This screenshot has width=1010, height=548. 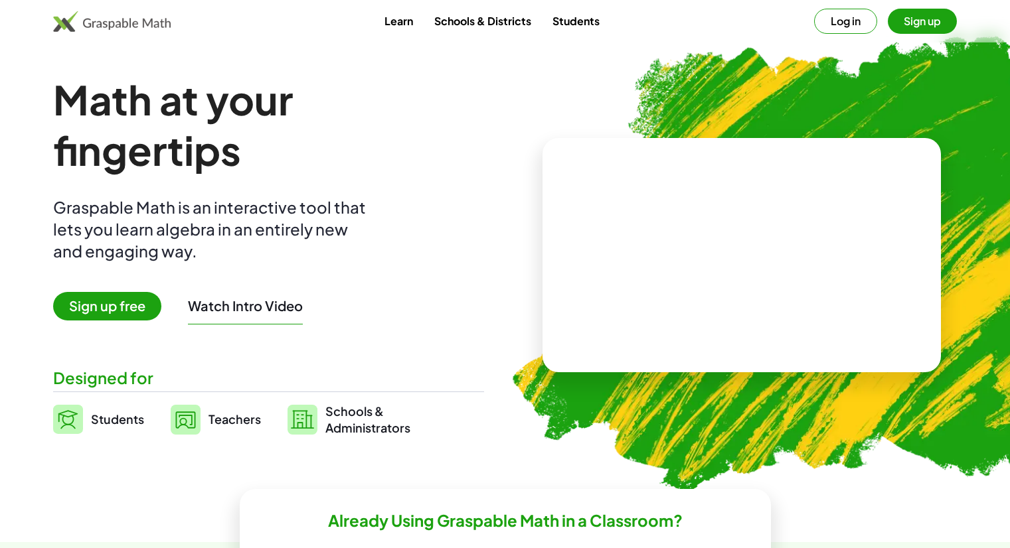 I want to click on a: Learn, so click(x=398, y=21).